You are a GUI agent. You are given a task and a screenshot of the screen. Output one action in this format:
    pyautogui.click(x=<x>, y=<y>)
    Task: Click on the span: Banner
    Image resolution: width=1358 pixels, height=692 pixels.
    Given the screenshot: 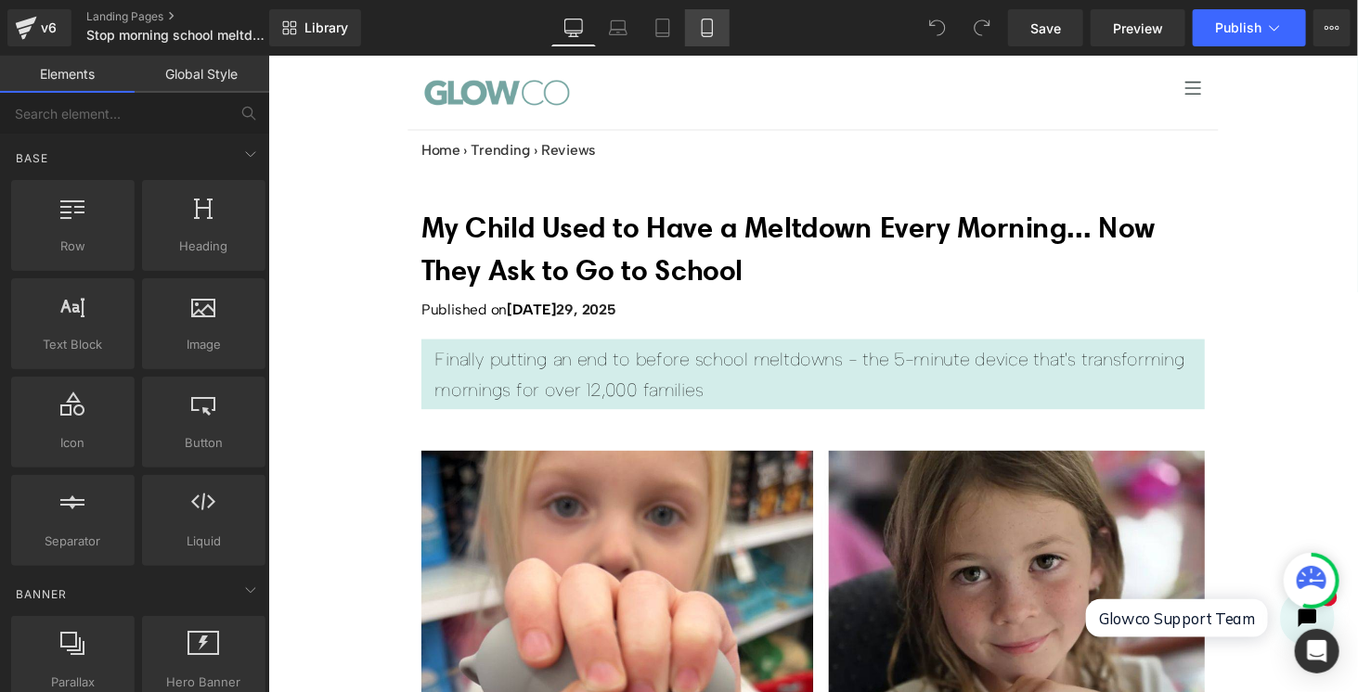 What is the action you would take?
    pyautogui.click(x=41, y=594)
    